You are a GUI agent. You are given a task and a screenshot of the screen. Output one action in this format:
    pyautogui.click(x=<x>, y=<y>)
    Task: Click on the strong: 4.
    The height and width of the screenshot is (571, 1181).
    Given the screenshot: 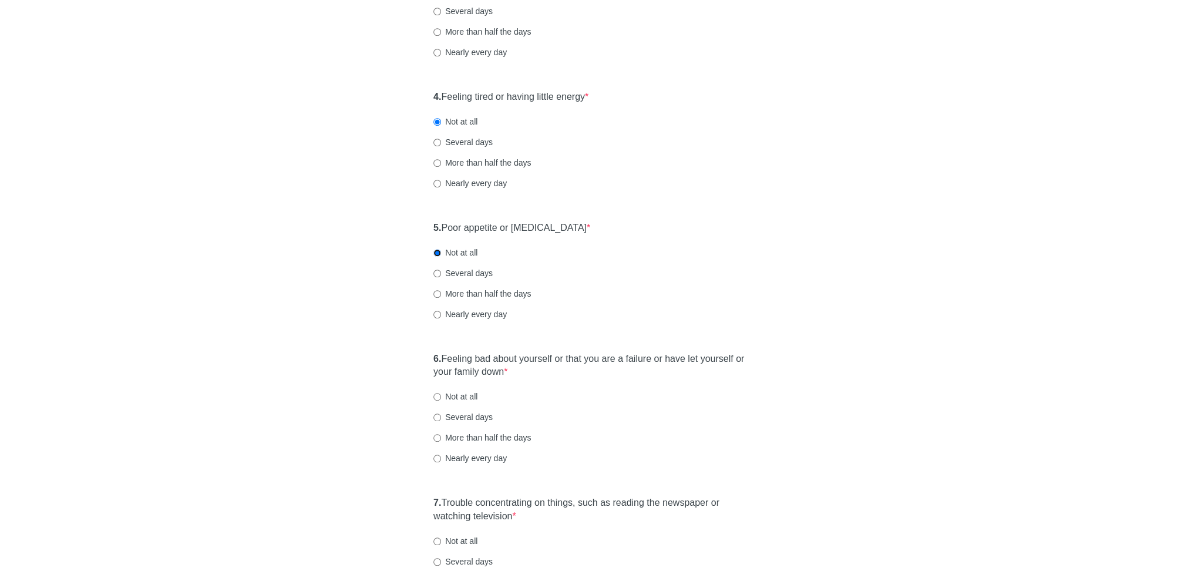 What is the action you would take?
    pyautogui.click(x=437, y=96)
    